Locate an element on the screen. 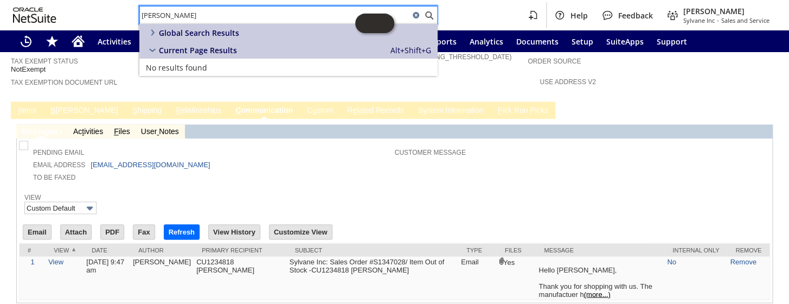  span: Reports is located at coordinates (442, 41).